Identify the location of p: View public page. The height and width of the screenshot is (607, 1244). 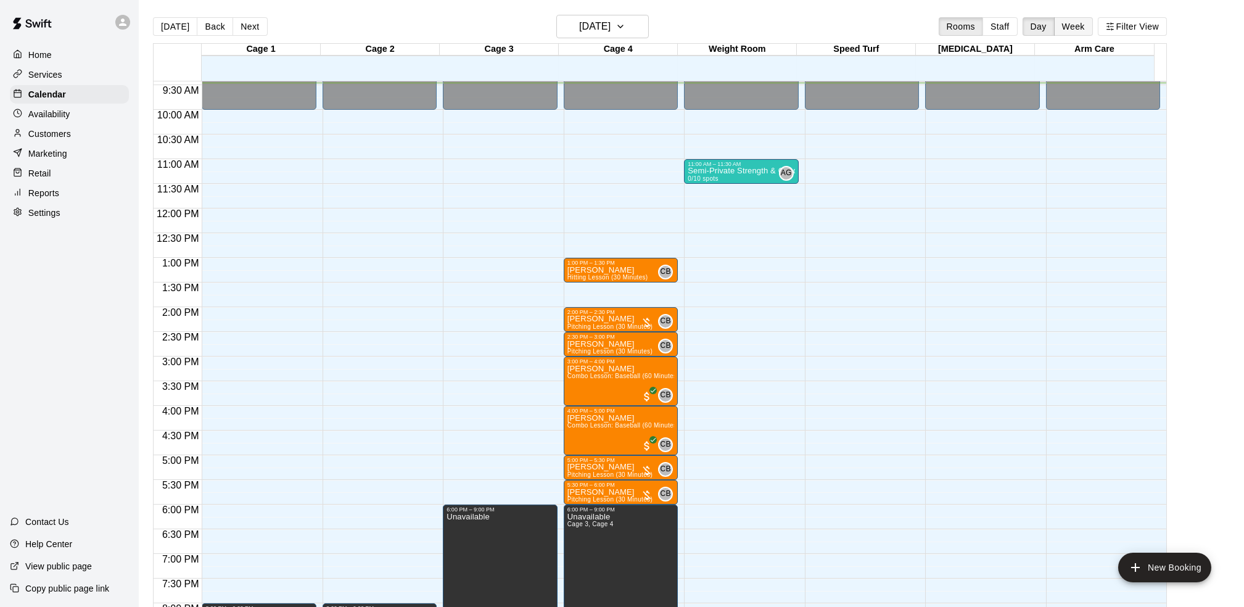
(59, 566).